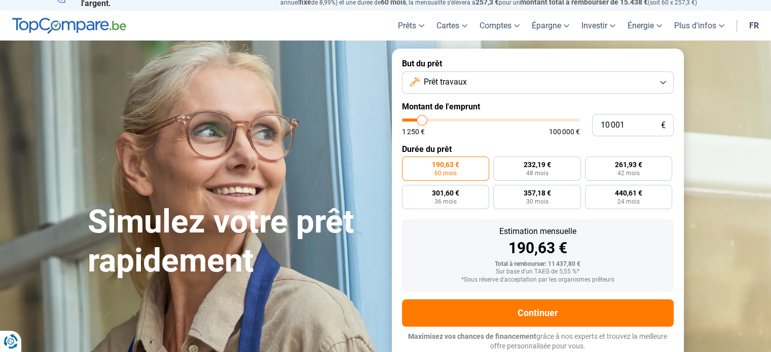  Describe the element at coordinates (598, 25) in the screenshot. I see `a: Investir` at that location.